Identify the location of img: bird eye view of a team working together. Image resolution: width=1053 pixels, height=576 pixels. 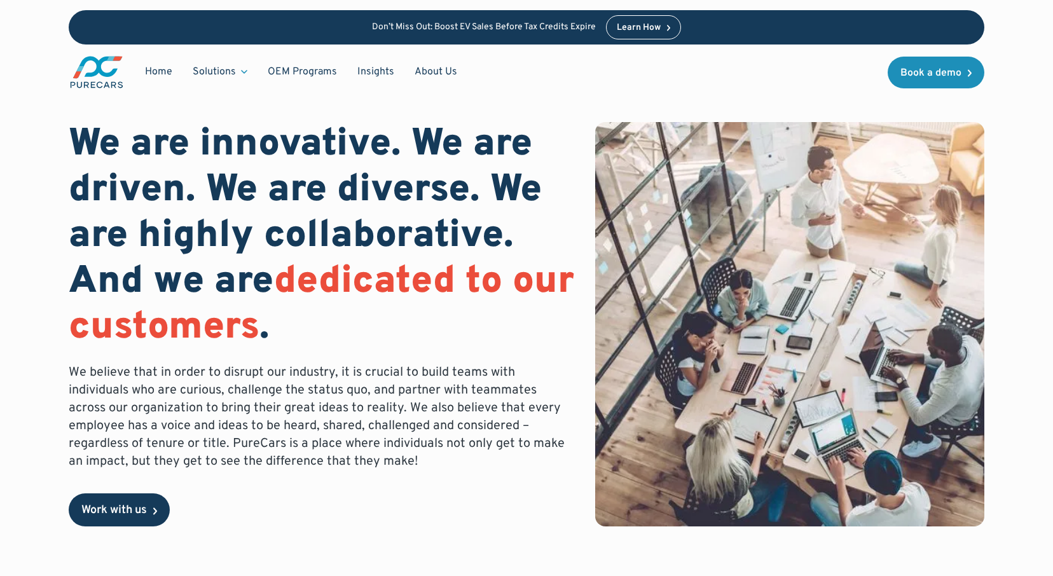
(790, 324).